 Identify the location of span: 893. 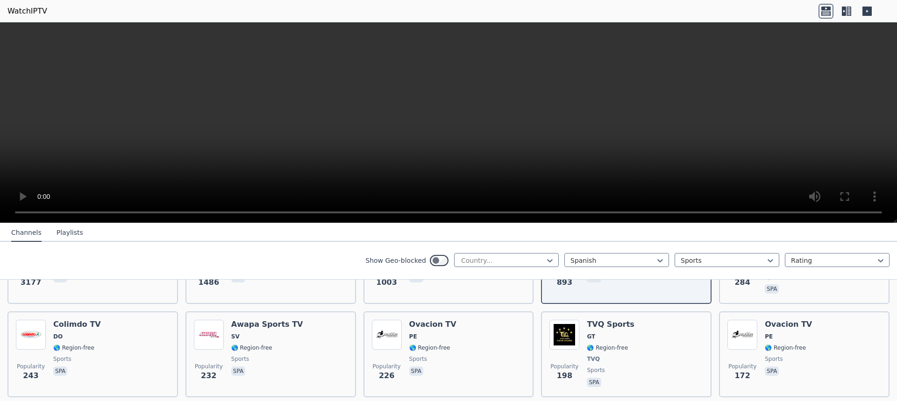
(564, 283).